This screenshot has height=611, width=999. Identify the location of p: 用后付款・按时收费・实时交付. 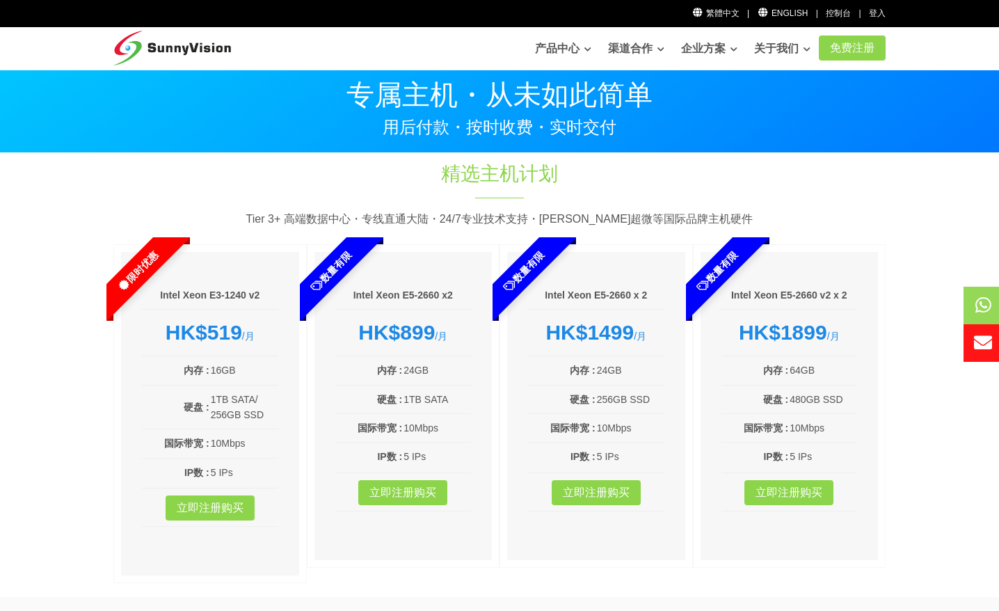
(499, 127).